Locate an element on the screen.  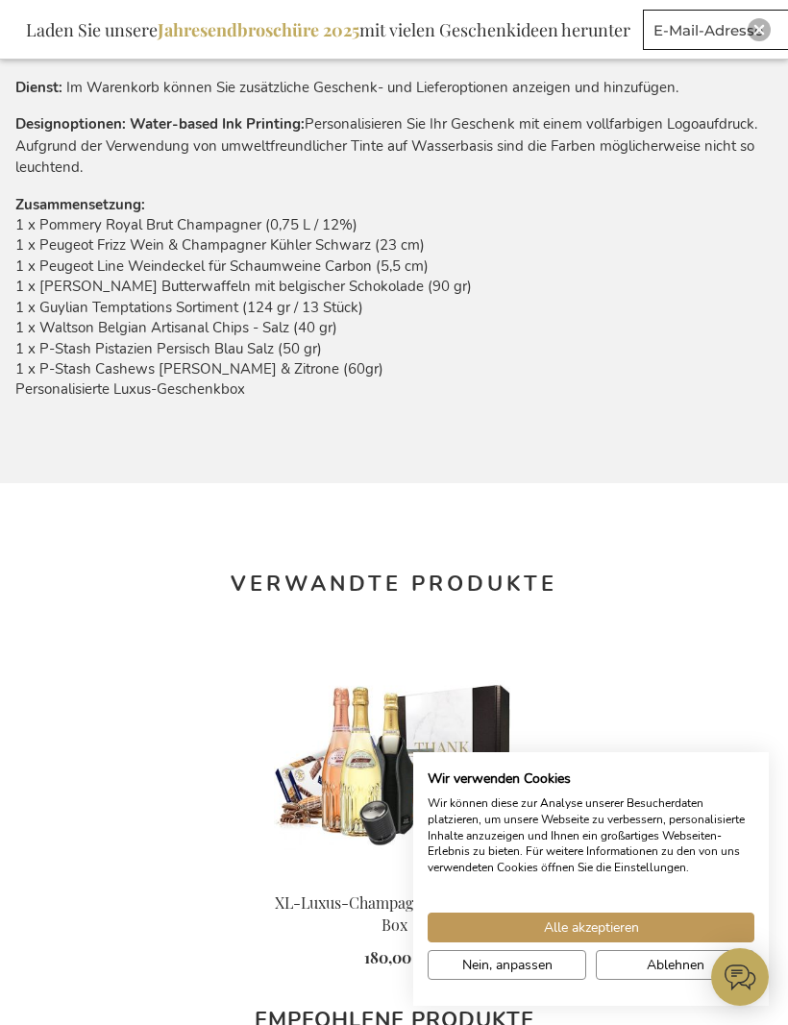
span: 180,00 € is located at coordinates (394, 957).